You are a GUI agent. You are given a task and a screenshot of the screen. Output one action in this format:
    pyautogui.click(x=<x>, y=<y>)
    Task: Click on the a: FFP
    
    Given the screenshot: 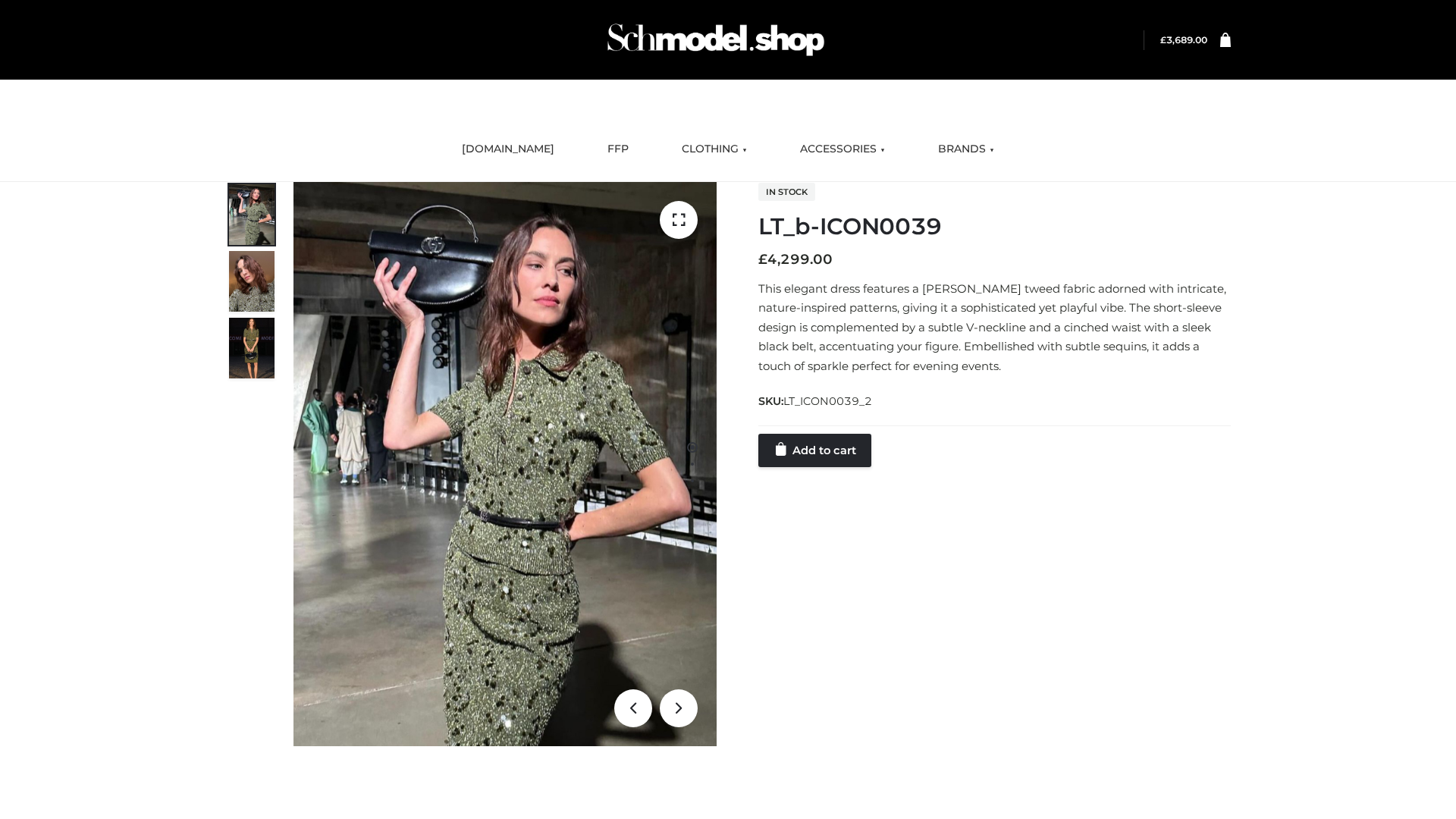 What is the action you would take?
    pyautogui.click(x=618, y=149)
    